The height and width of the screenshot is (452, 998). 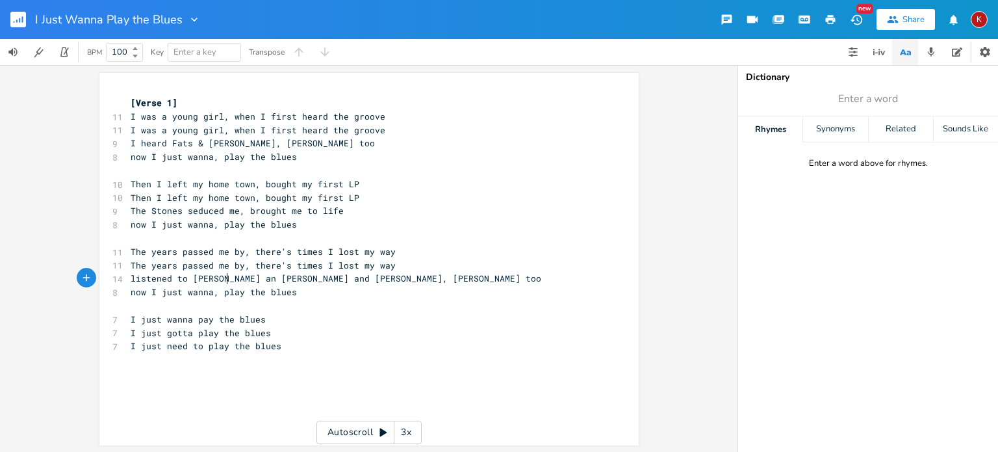 What do you see at coordinates (868, 77) in the screenshot?
I see `div: Dictionary` at bounding box center [868, 77].